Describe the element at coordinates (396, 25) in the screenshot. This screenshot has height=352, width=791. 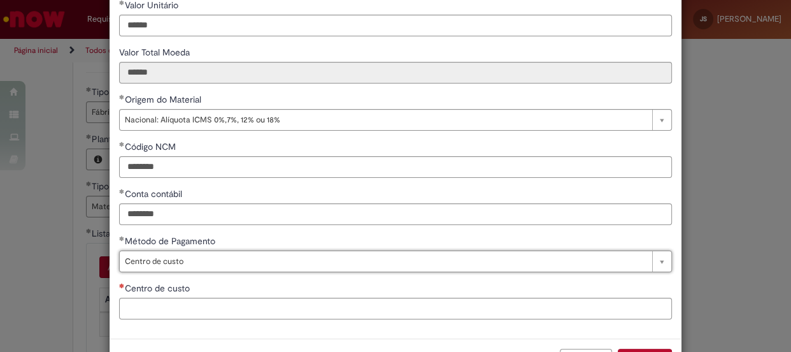
I see `input: Valor Unitário` at that location.